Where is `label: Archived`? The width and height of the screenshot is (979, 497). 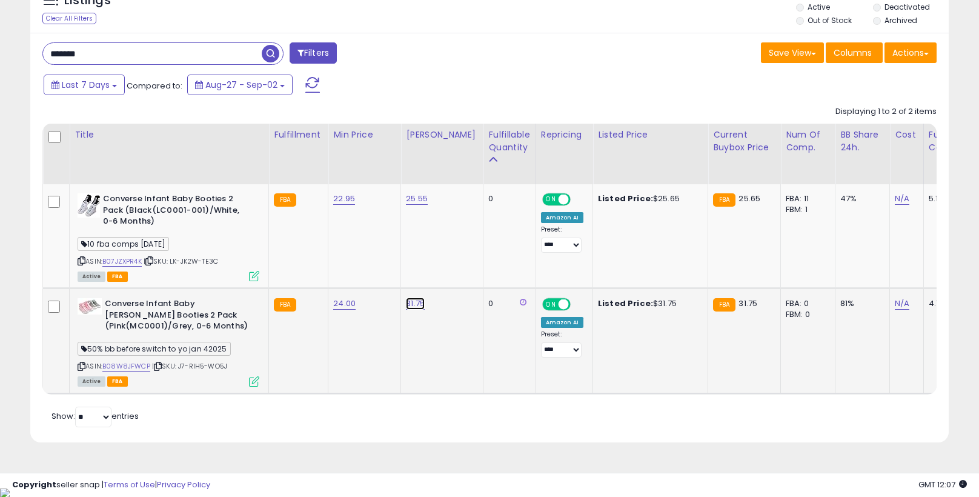 label: Archived is located at coordinates (901, 20).